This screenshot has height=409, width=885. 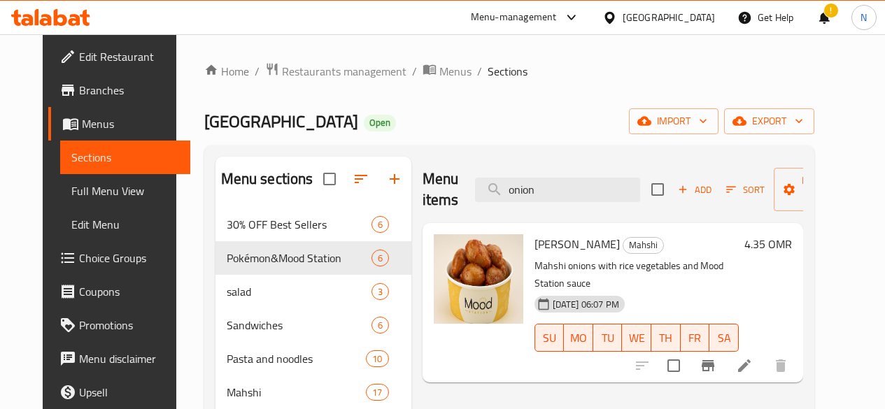 I want to click on span: SU, so click(x=550, y=338).